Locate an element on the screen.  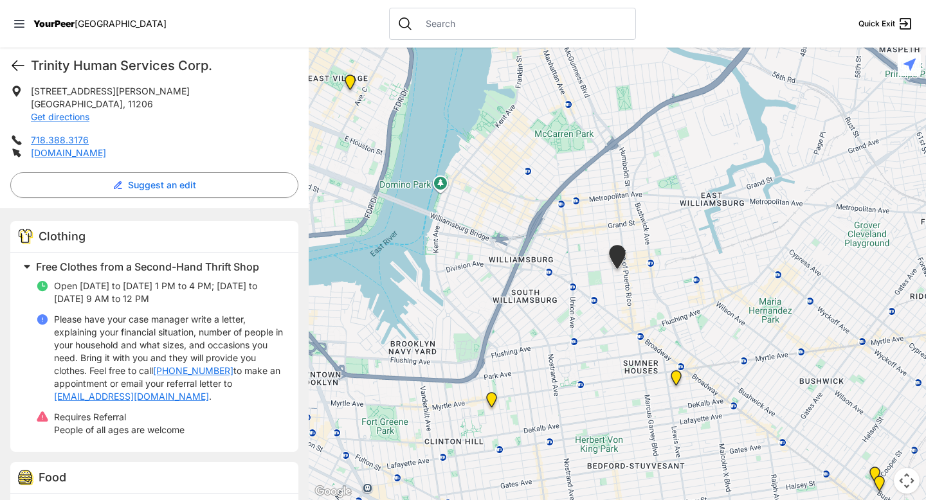
div: St Thomas Episcopal Church is located at coordinates (875, 477).